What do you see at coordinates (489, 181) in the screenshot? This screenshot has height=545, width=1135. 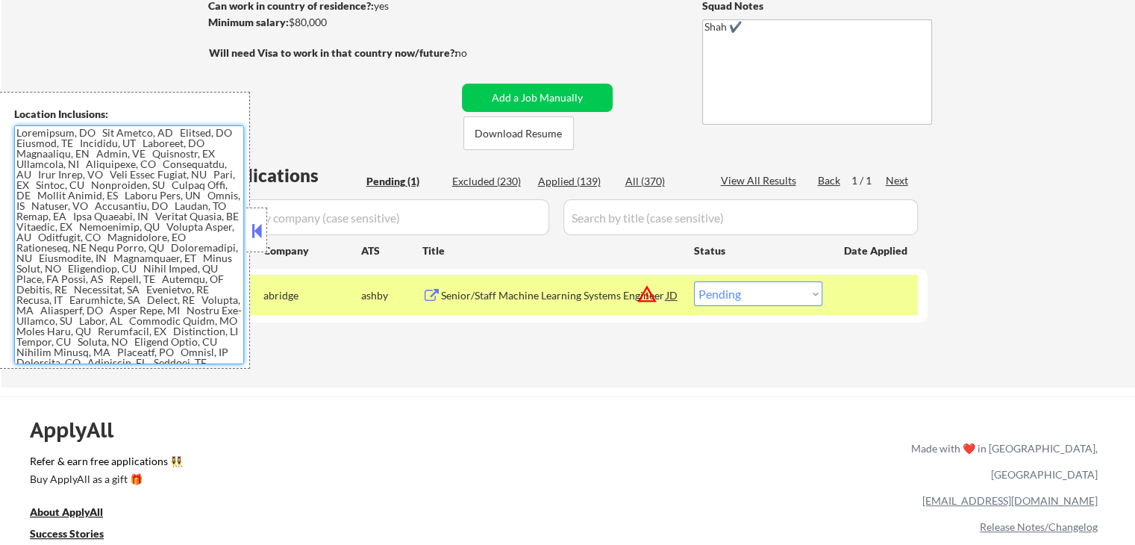 I see `div: Excluded (230)` at bounding box center [489, 181].